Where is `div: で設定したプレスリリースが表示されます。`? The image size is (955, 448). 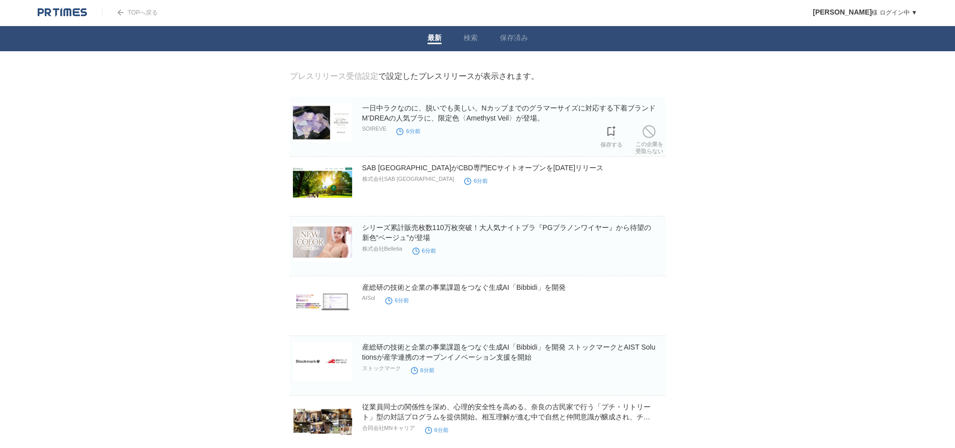 div: で設定したプレスリリースが表示されます。 is located at coordinates (414, 76).